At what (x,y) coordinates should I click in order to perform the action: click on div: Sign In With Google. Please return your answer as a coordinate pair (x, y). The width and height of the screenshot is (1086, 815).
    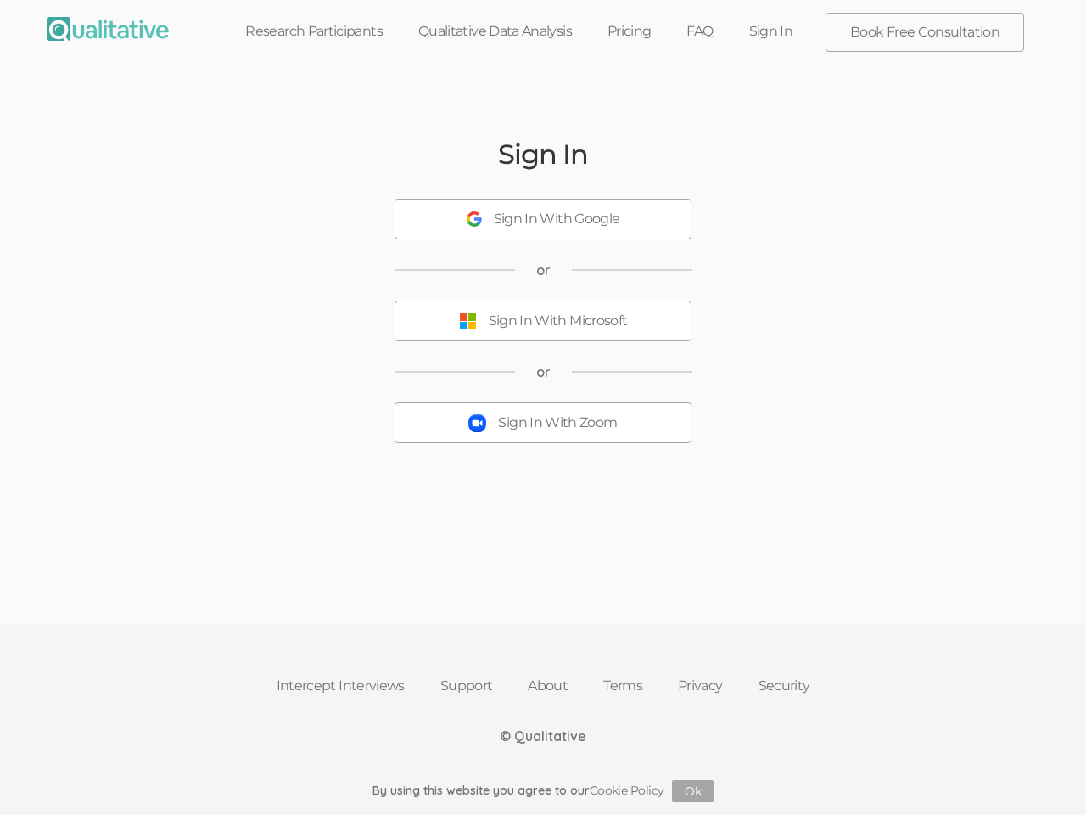
    Looking at the image, I should click on (557, 219).